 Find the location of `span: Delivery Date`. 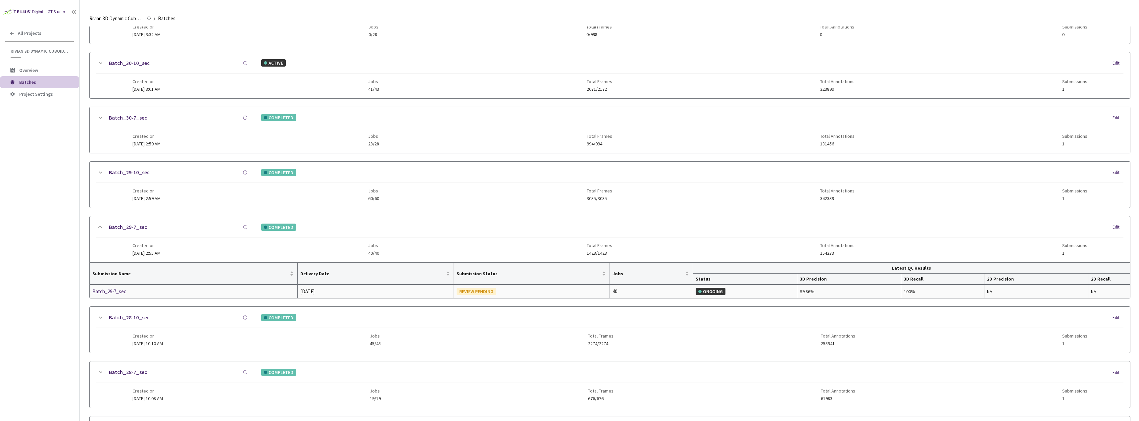

span: Delivery Date is located at coordinates (372, 273).